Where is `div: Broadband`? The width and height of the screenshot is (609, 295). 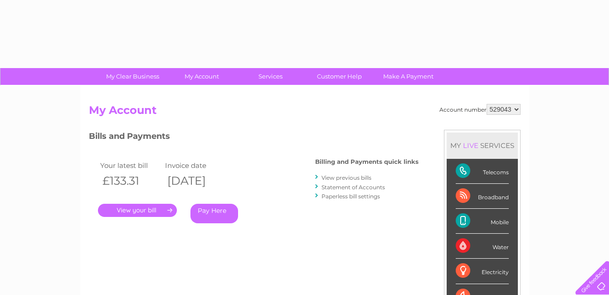 div: Broadband is located at coordinates (482, 196).